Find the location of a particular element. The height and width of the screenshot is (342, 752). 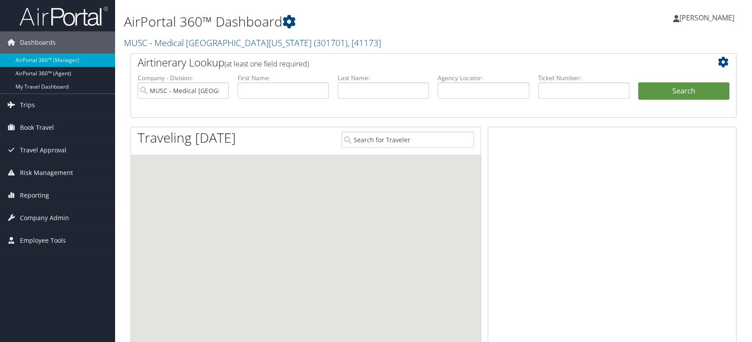

label: Last Name: is located at coordinates (383, 78).